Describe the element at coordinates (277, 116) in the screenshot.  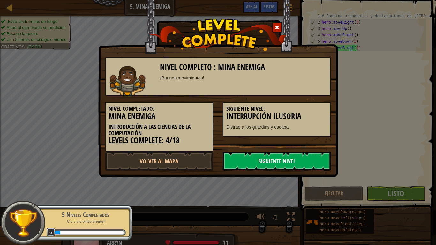
I see `h3: Interrupción ilusoria` at that location.